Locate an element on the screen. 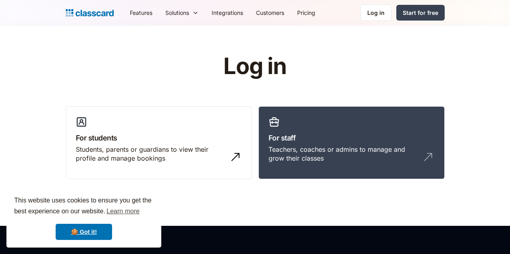  a: Customers is located at coordinates (270, 12).